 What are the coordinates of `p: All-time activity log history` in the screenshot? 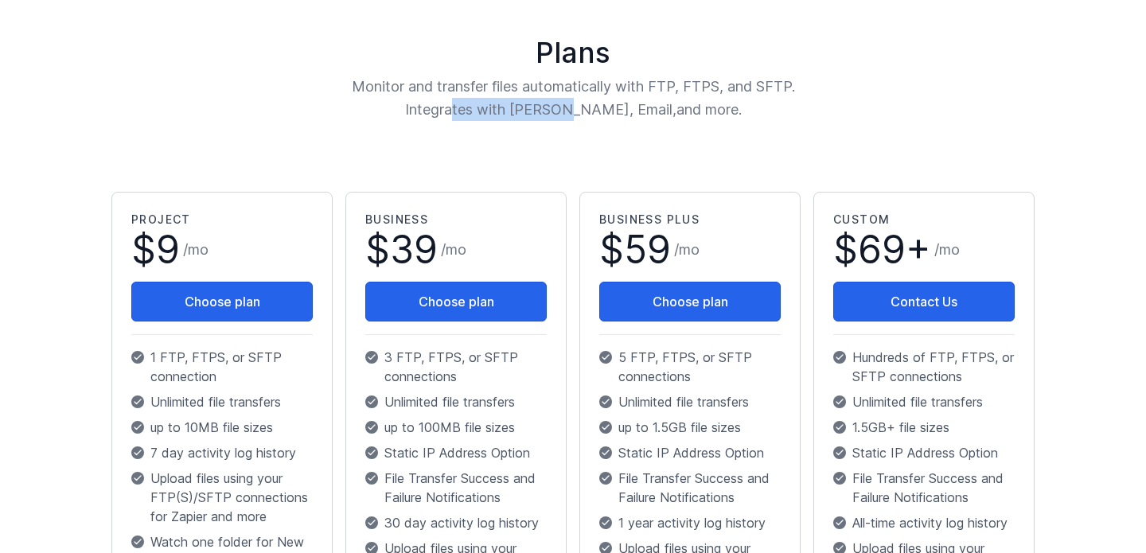 It's located at (924, 523).